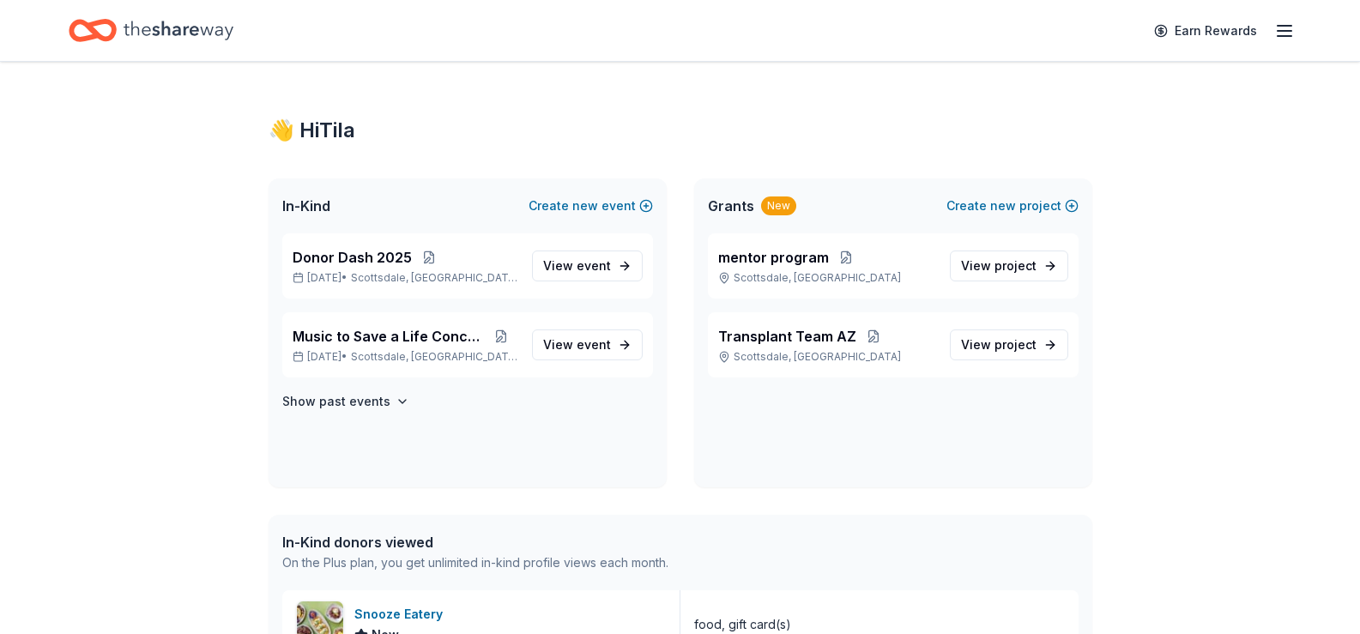 The image size is (1360, 634). I want to click on span: Donor Dash 2025, so click(352, 257).